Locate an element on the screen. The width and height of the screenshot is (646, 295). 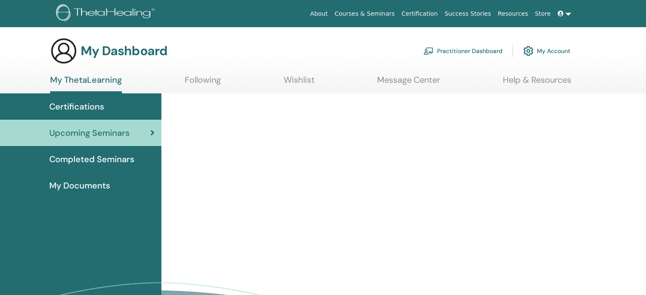
a: Following is located at coordinates (203, 83).